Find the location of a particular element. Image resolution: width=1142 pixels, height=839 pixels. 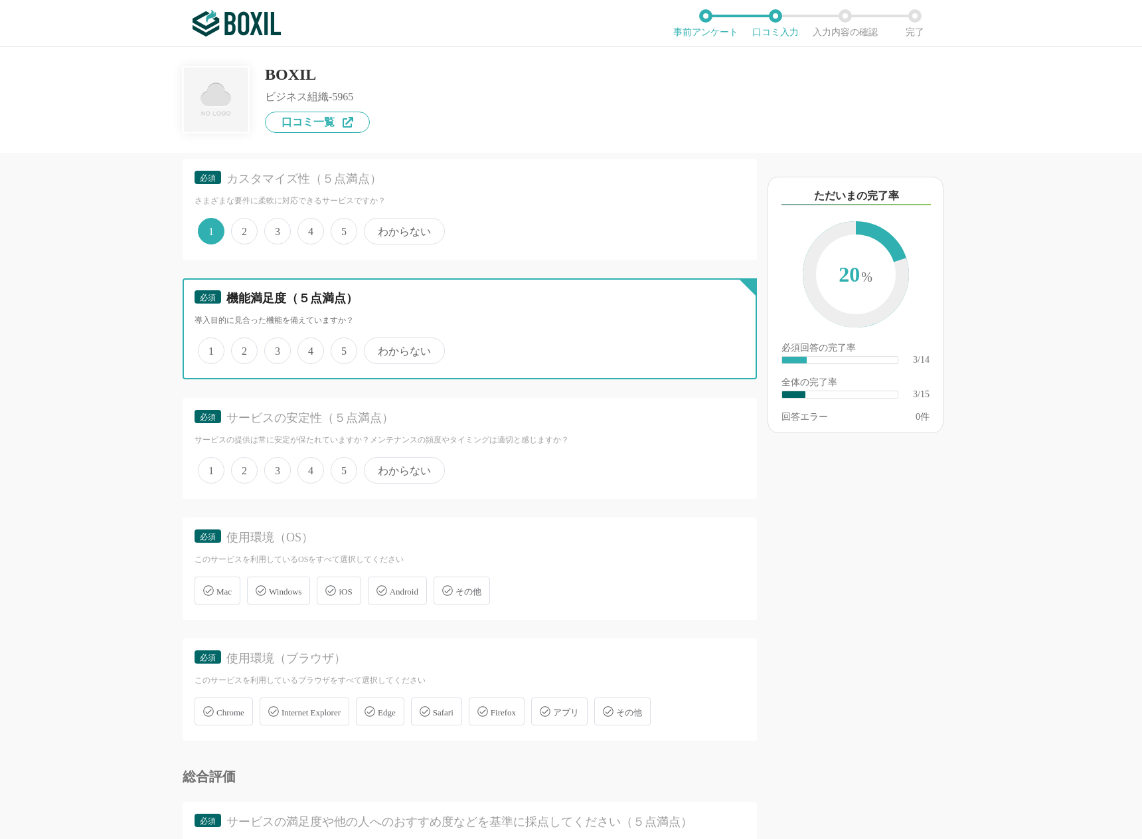

span: 20 is located at coordinates (856, 276).